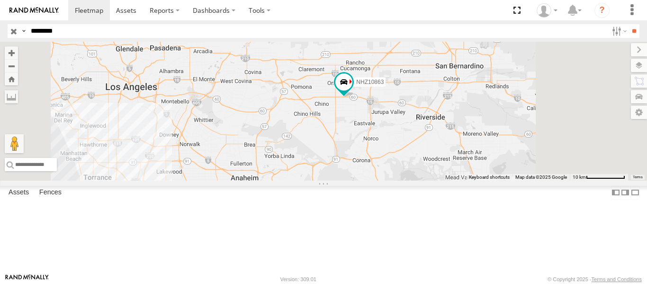  I want to click on label: Dock Summary Table to the Right, so click(625, 192).